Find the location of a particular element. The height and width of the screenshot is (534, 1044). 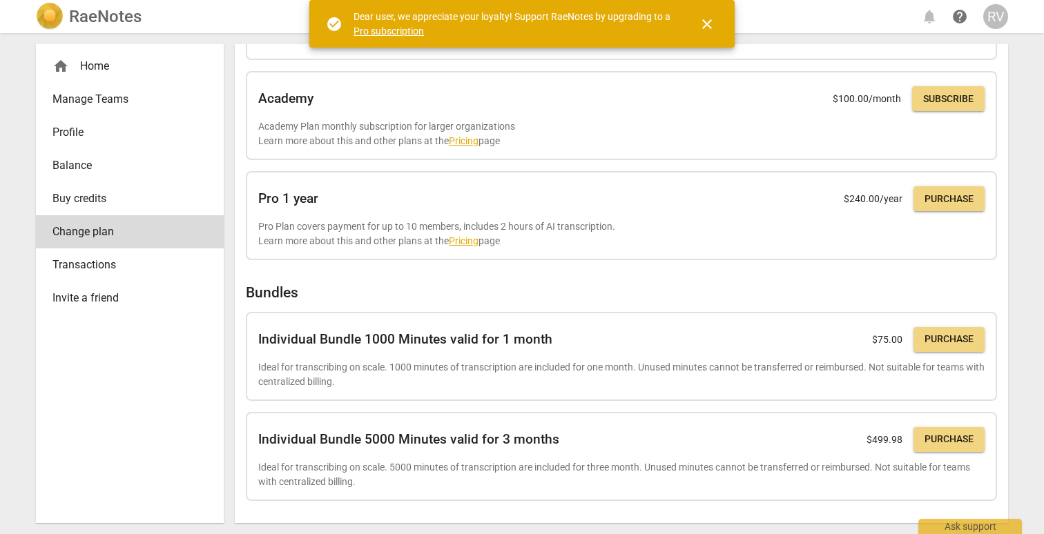

a: Help is located at coordinates (959, 17).